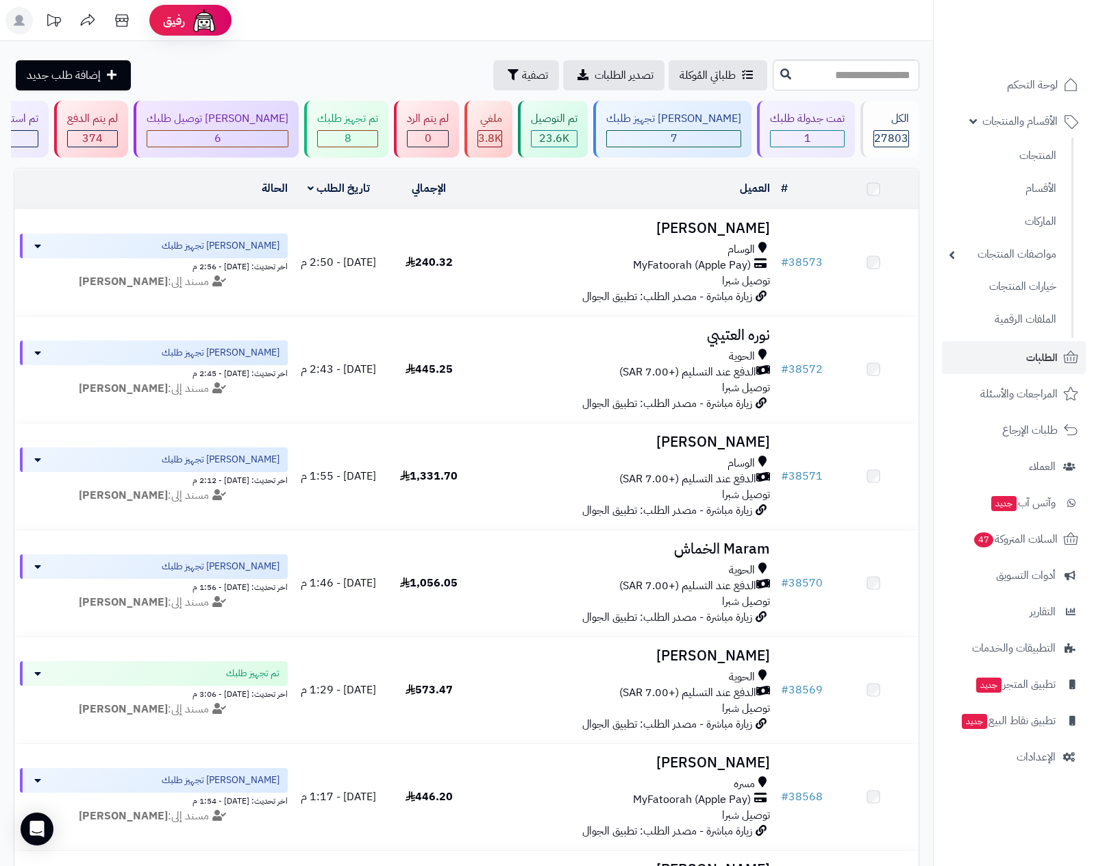  Describe the element at coordinates (1003, 286) in the screenshot. I see `a: خيارات المنتجات` at that location.